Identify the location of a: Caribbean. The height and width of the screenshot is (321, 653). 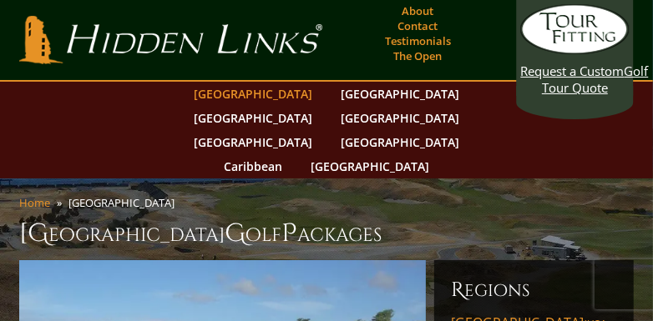
(253, 166).